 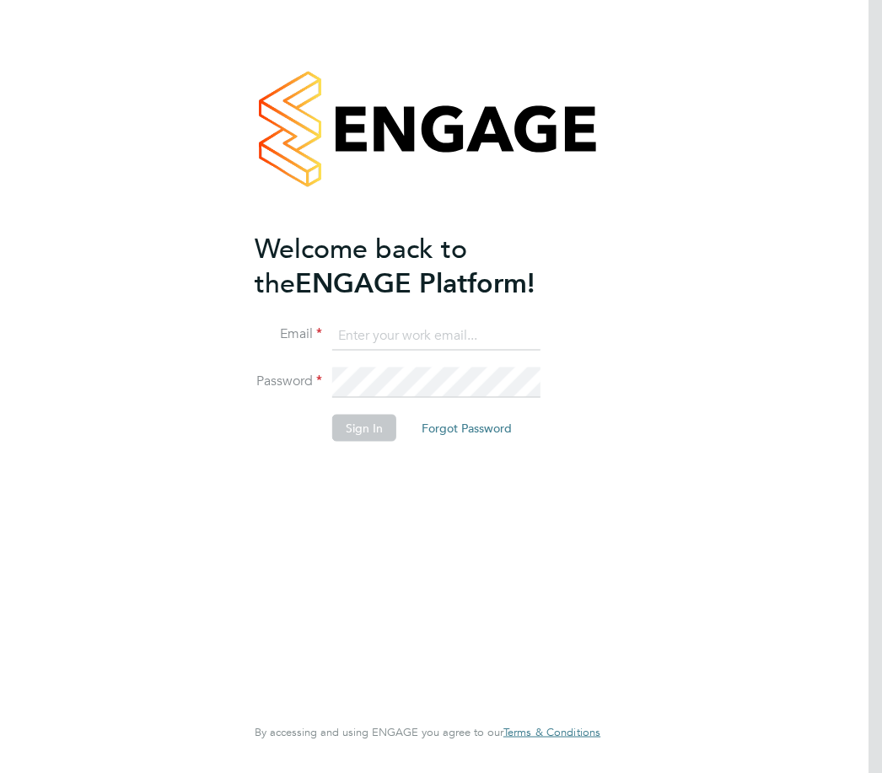 What do you see at coordinates (551, 732) in the screenshot?
I see `span: Terms & Conditions` at bounding box center [551, 732].